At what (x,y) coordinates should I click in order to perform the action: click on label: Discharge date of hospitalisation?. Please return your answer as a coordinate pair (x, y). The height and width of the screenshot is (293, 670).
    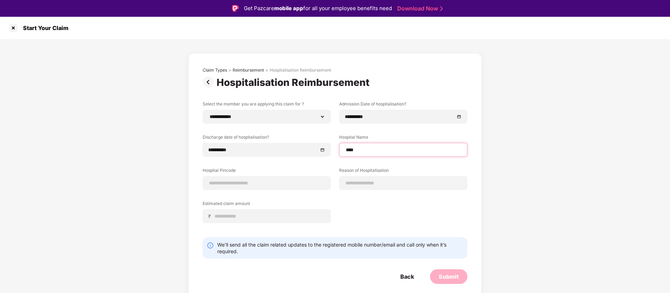
    Looking at the image, I should click on (267, 138).